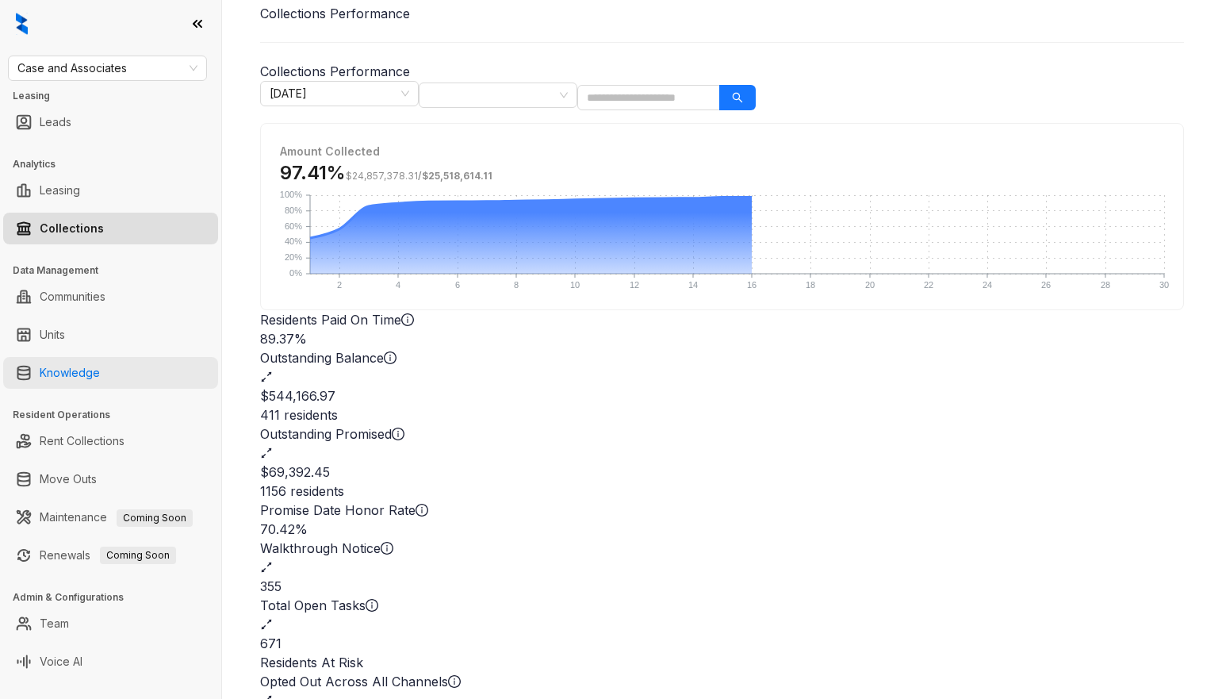  I want to click on div: Opted Out Across All Channels, so click(722, 681).